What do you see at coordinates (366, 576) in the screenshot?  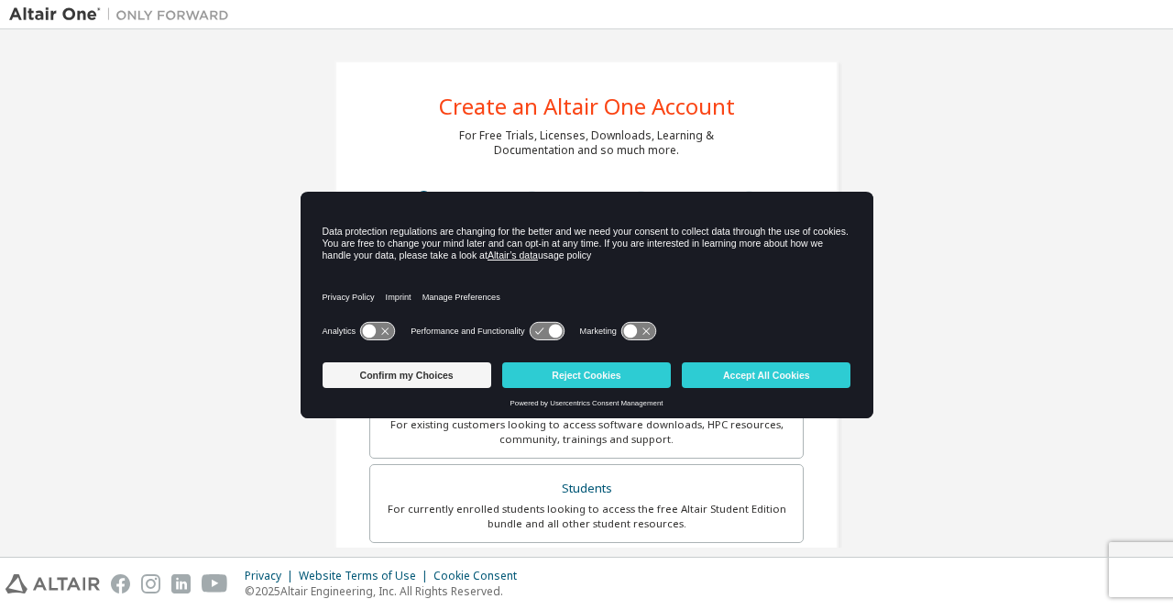 I see `div: Website Terms of Use` at bounding box center [366, 576].